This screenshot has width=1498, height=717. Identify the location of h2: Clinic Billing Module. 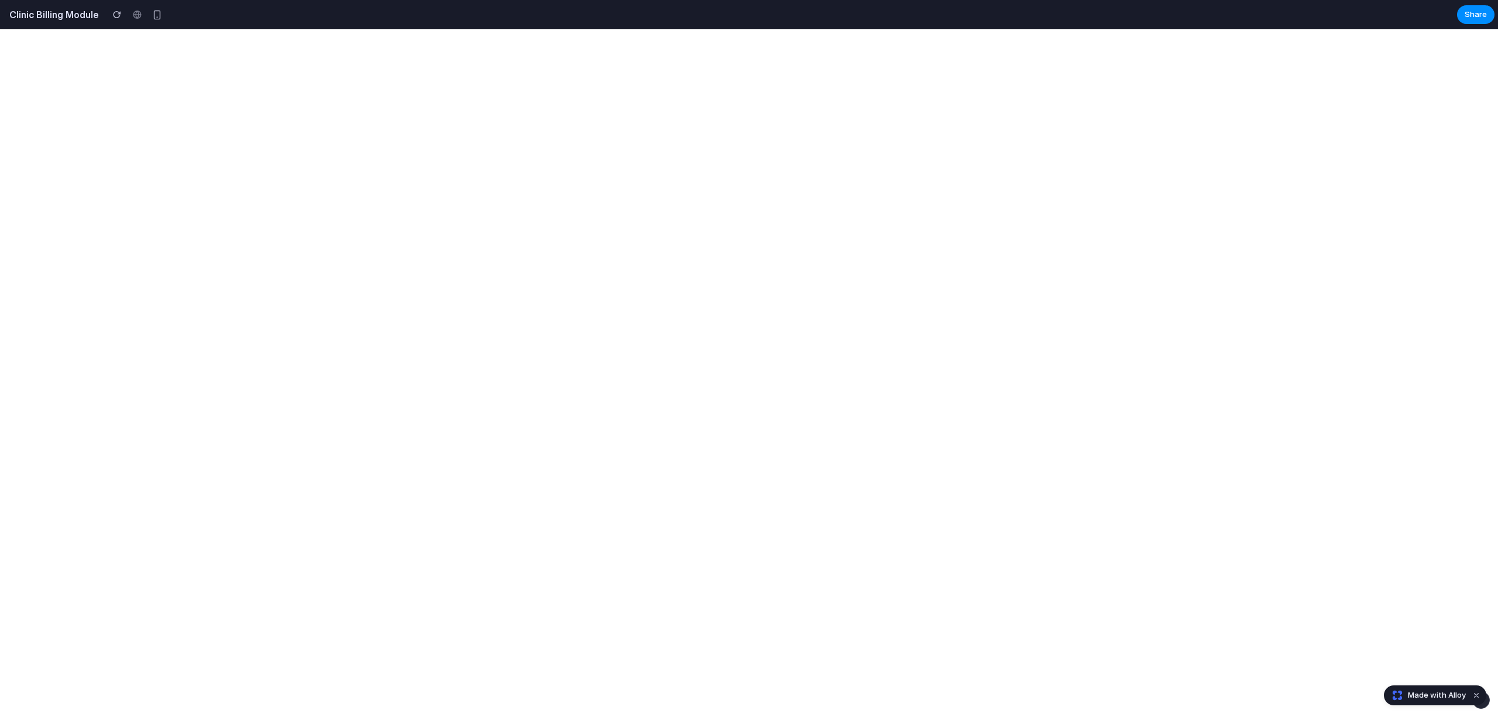
(51, 15).